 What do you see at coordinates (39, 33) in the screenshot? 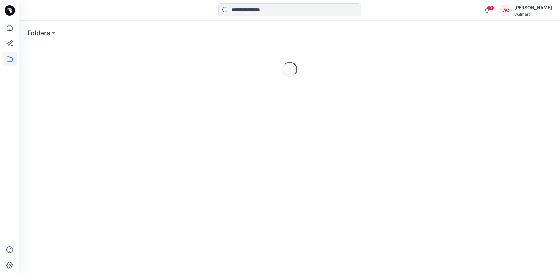
I see `a: Folders` at bounding box center [39, 33].